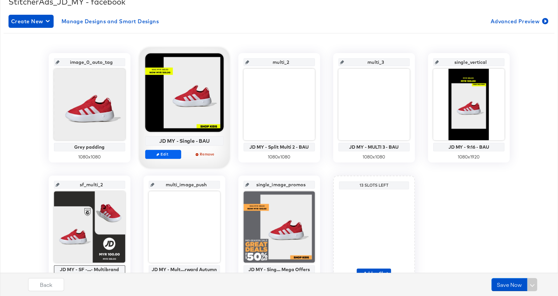 The height and width of the screenshot is (296, 558). I want to click on div: JD MY - Split Multi 2 - BAU, so click(279, 147).